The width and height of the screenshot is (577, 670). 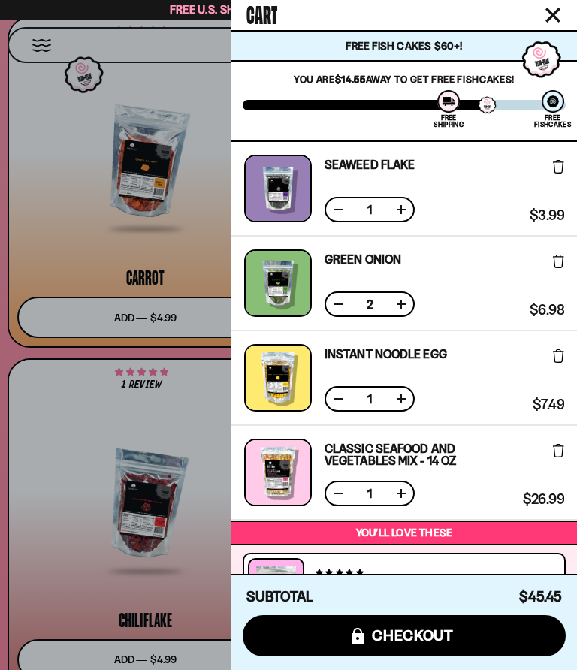 What do you see at coordinates (547, 216) in the screenshot?
I see `span: $3.99` at bounding box center [547, 216].